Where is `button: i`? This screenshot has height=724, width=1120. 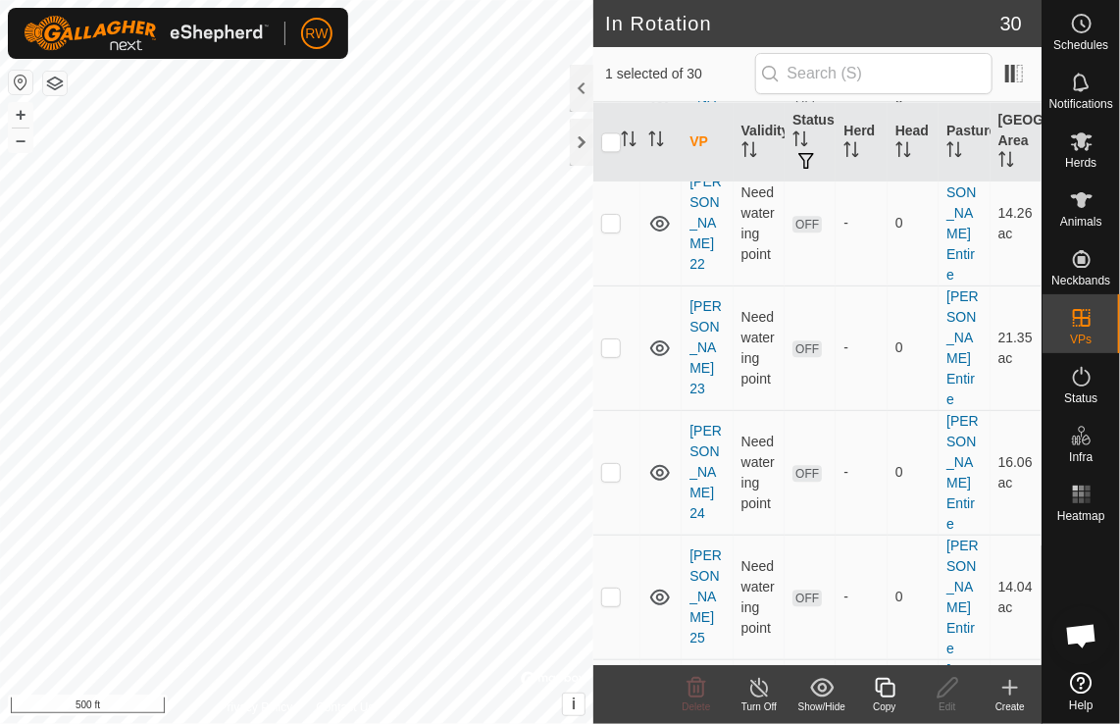
button: i is located at coordinates (574, 704).